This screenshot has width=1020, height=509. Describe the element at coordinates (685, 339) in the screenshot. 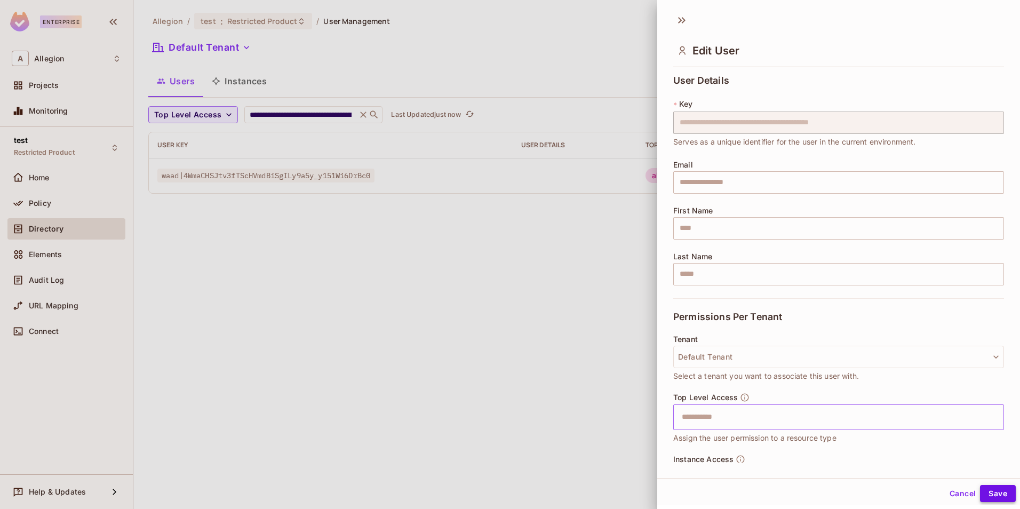

I see `span: Tenant` at that location.